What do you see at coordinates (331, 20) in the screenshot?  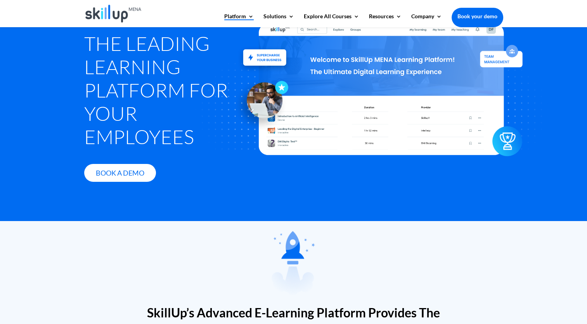 I see `a: Explore All Courses` at bounding box center [331, 20].